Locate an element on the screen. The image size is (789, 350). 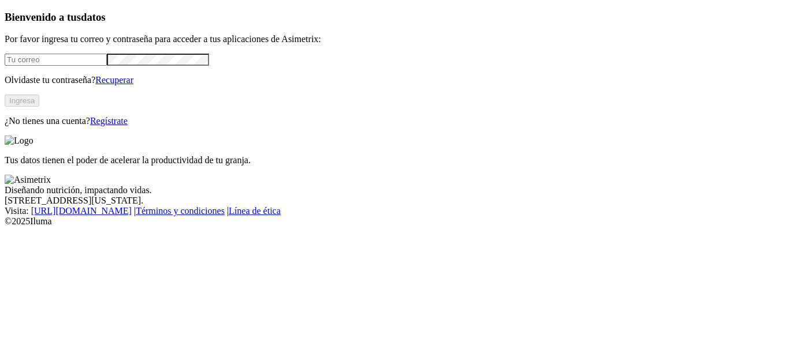
p: Por favor ingresa tu correo y contraseña para acceder a tus aplicaciones de Asimetrix: is located at coordinates (394, 39).